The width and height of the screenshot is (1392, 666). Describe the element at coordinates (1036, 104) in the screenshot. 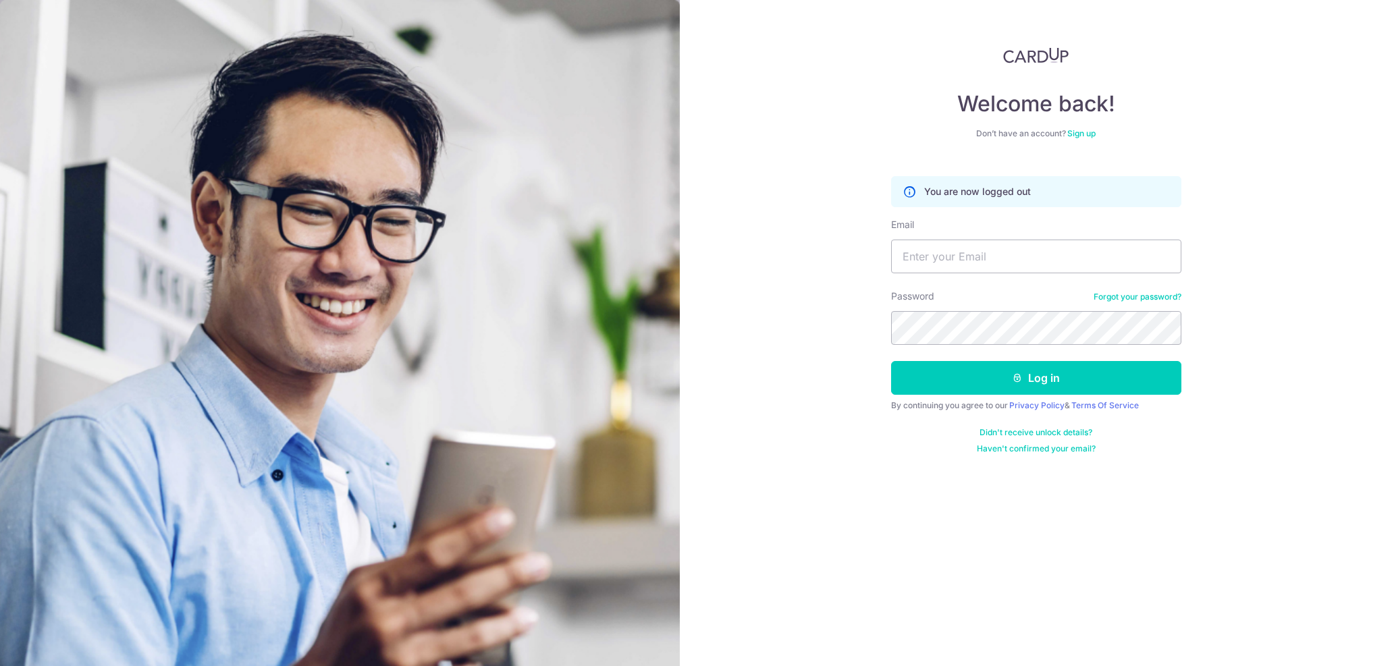

I see `h4: Welcome back!` at that location.